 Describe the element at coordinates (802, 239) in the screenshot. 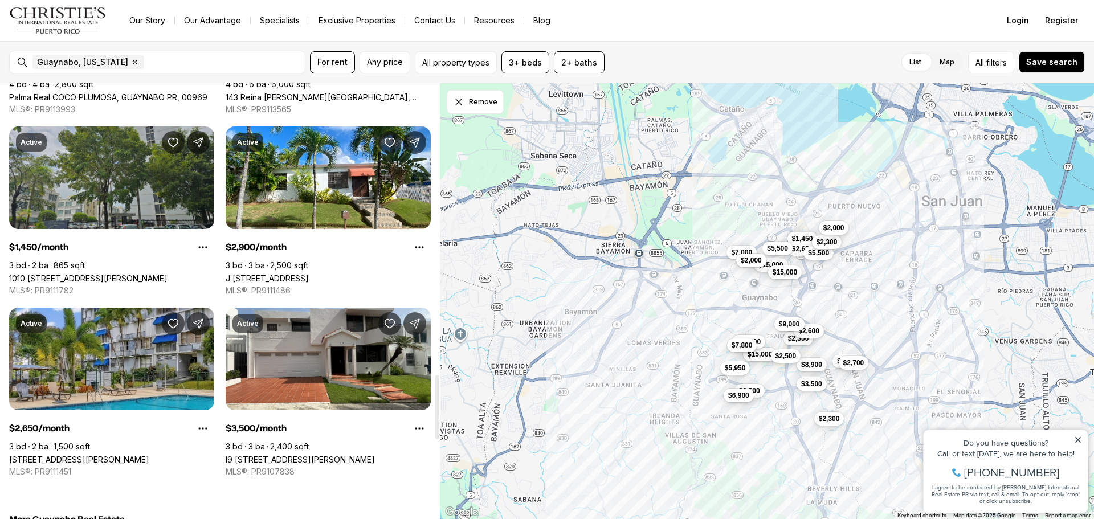

I see `button: $1,450` at that location.